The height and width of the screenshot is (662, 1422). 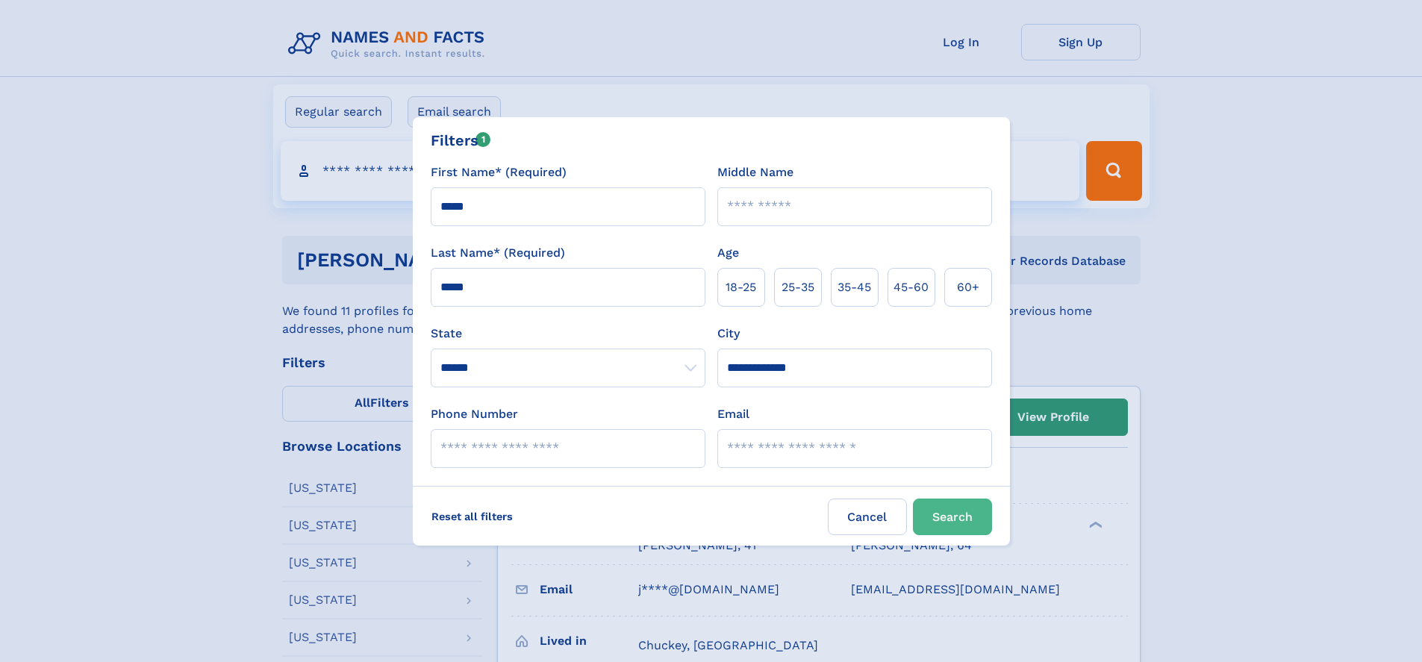 What do you see at coordinates (461, 140) in the screenshot?
I see `div: Filters` at bounding box center [461, 140].